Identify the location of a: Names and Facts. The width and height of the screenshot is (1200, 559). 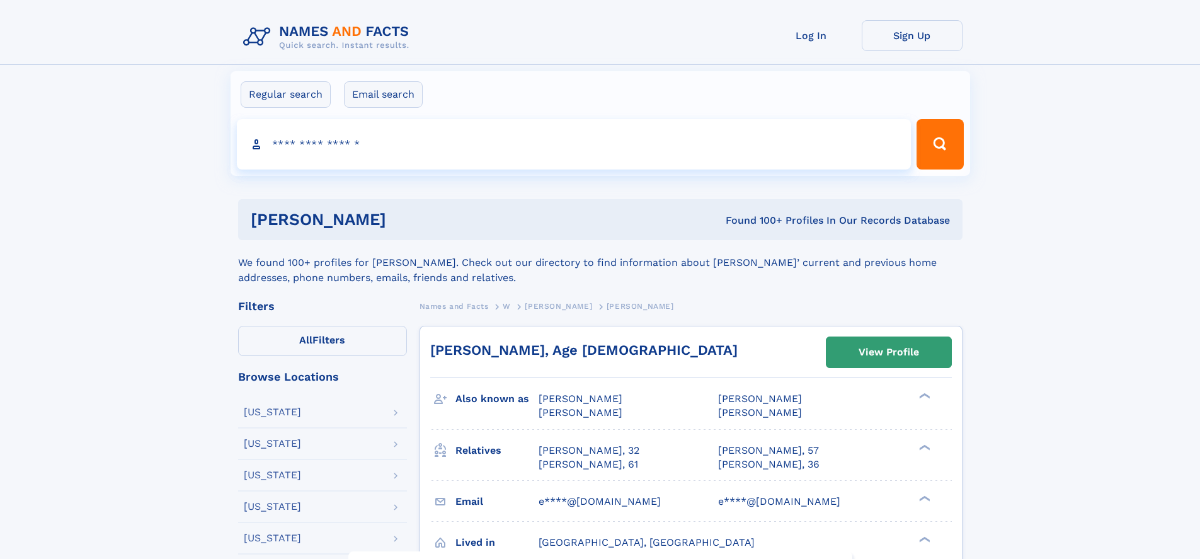
(454, 305).